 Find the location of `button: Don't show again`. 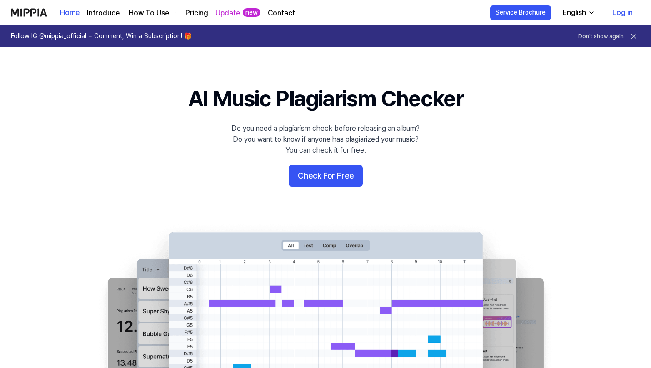

button: Don't show again is located at coordinates (601, 36).